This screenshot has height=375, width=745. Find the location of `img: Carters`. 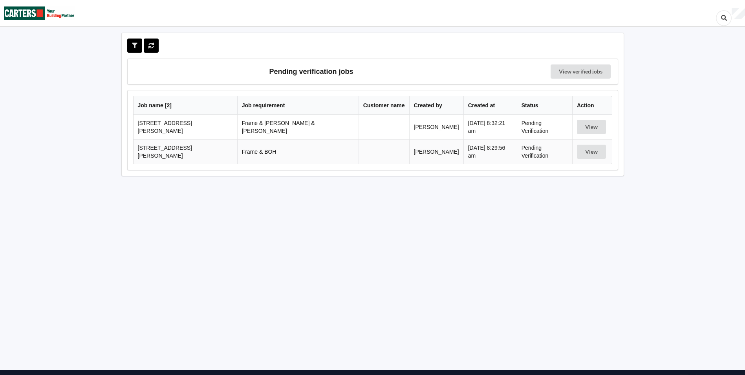

img: Carters is located at coordinates (39, 13).